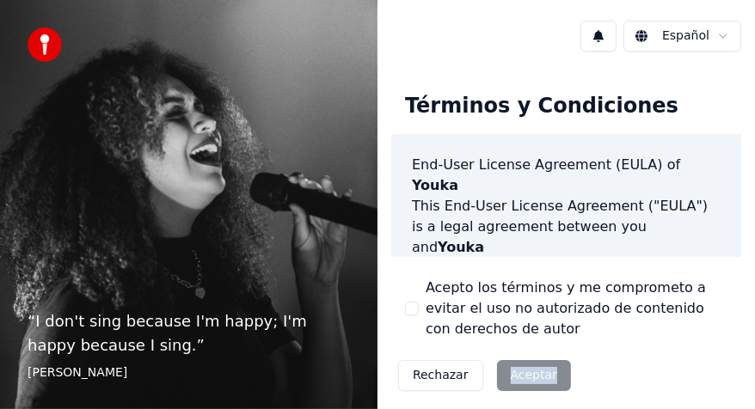 Image resolution: width=755 pixels, height=409 pixels. I want to click on h3: End-User License Agreement (EULA) of, so click(566, 175).